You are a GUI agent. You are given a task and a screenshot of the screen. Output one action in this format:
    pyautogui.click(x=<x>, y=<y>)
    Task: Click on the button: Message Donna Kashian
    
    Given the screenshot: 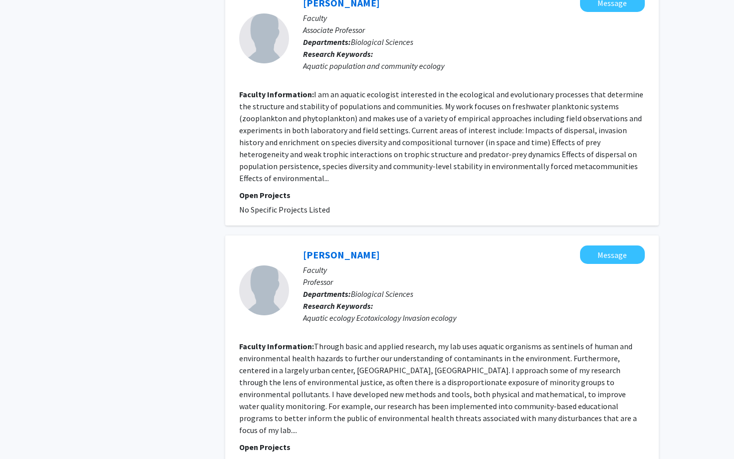 What is the action you would take?
    pyautogui.click(x=613, y=254)
    